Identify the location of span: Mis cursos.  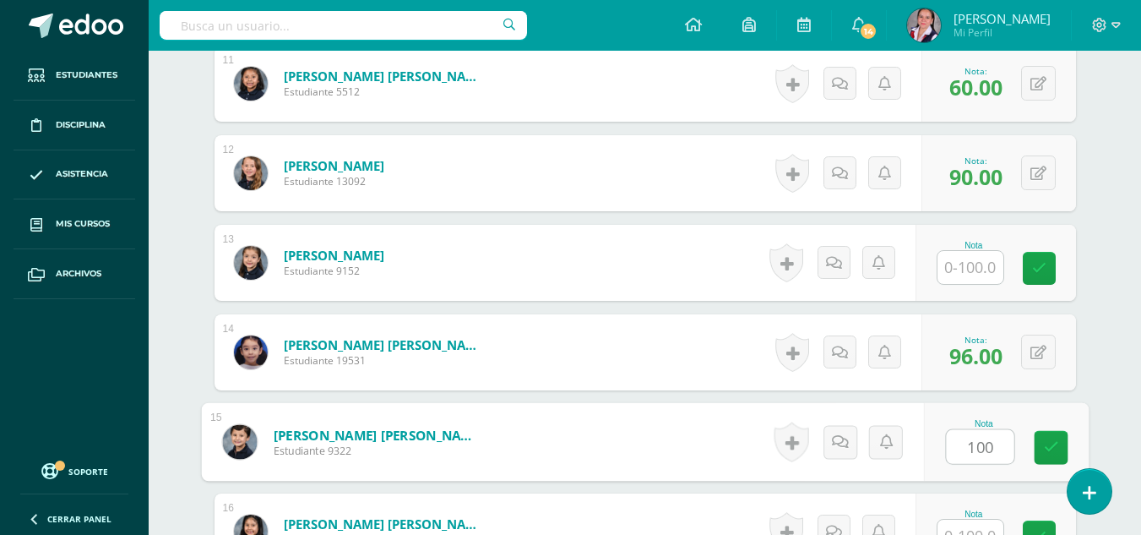
(83, 224).